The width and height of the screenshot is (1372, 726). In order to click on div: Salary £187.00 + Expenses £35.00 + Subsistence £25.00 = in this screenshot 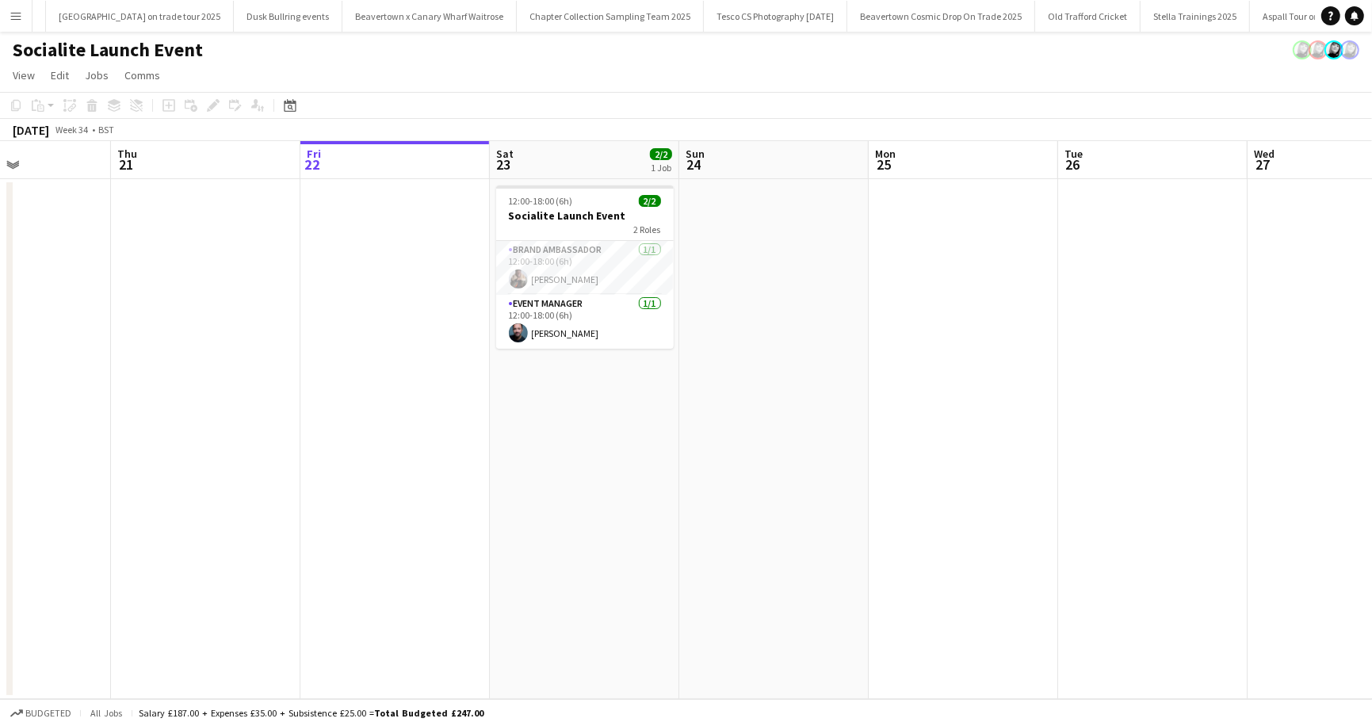, I will do `click(311, 712)`.